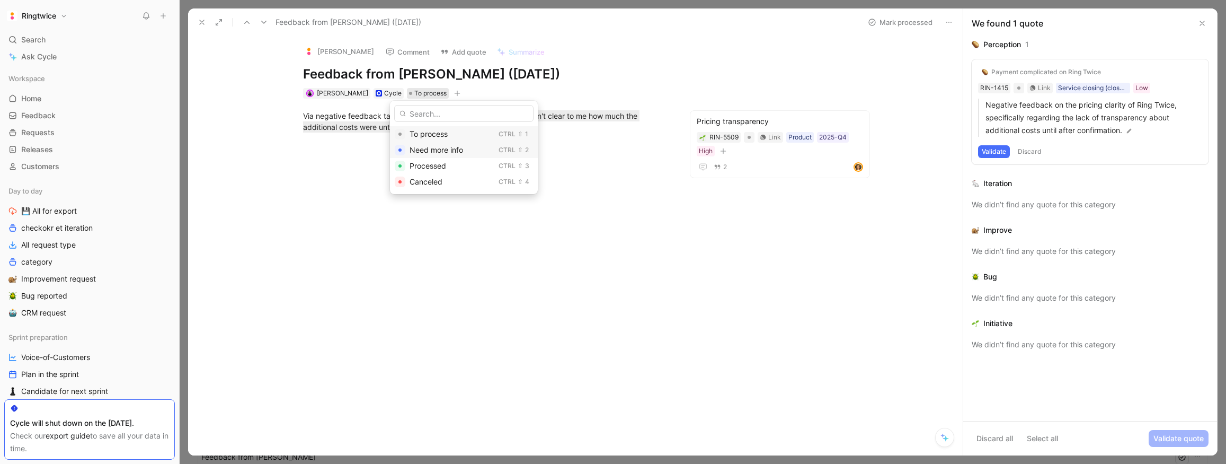 The image size is (1226, 464). I want to click on div: 2, so click(527, 150).